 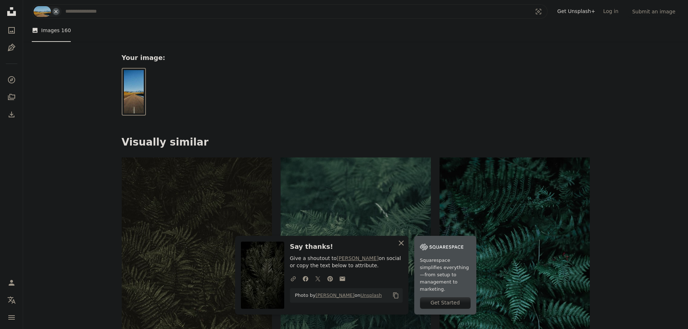 I want to click on img: file-1747939142011-51e5cc87e3c9, so click(x=442, y=247).